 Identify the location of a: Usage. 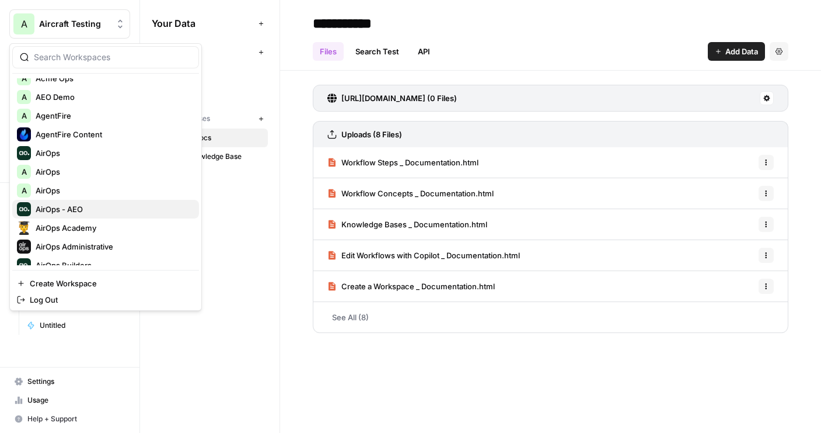
(69, 400).